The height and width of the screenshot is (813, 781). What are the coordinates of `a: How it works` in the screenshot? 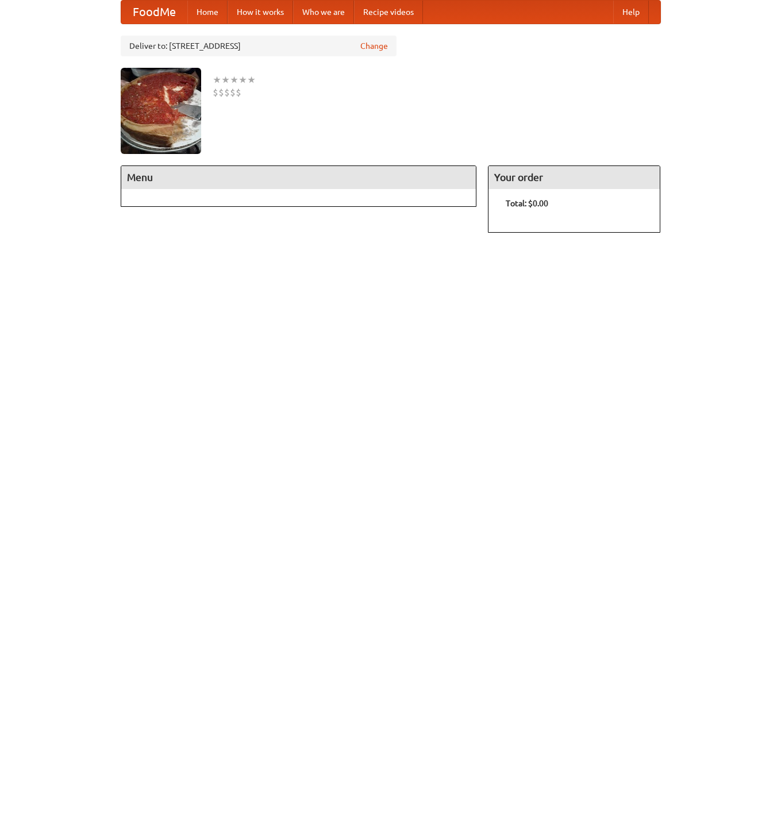 It's located at (260, 12).